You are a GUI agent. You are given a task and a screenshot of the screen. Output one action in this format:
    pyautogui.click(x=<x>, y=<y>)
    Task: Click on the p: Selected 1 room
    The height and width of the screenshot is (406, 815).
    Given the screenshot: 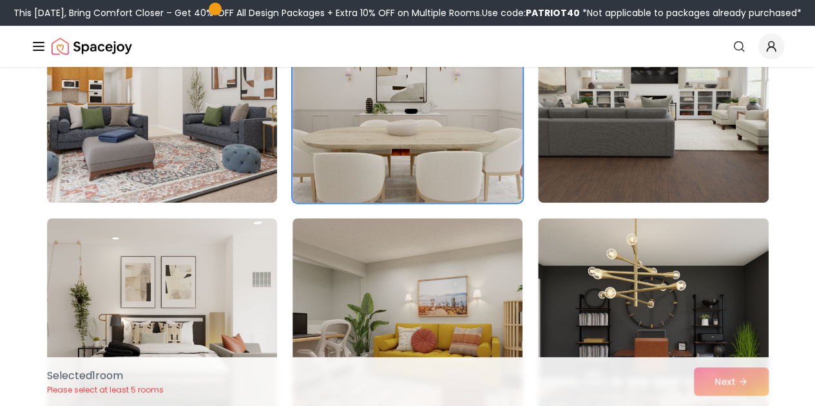 What is the action you would take?
    pyautogui.click(x=105, y=376)
    